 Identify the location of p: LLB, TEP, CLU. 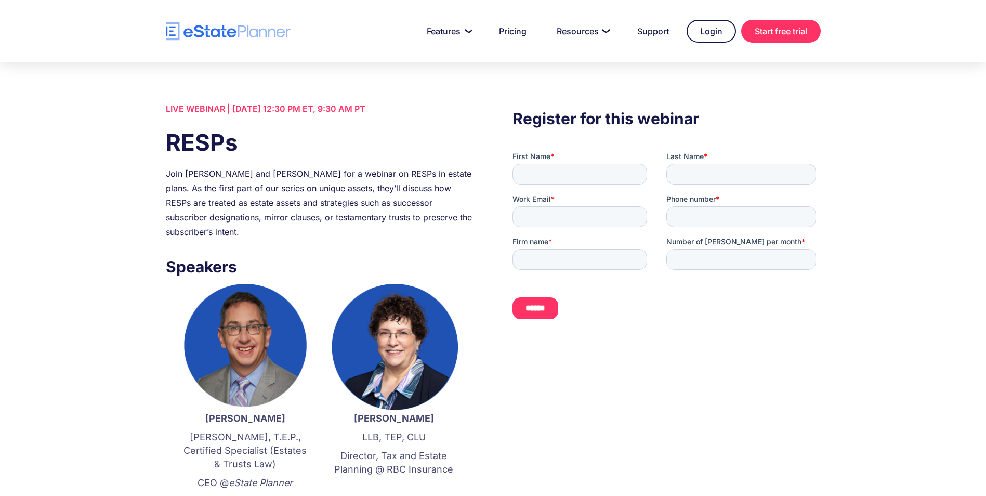
(394, 437).